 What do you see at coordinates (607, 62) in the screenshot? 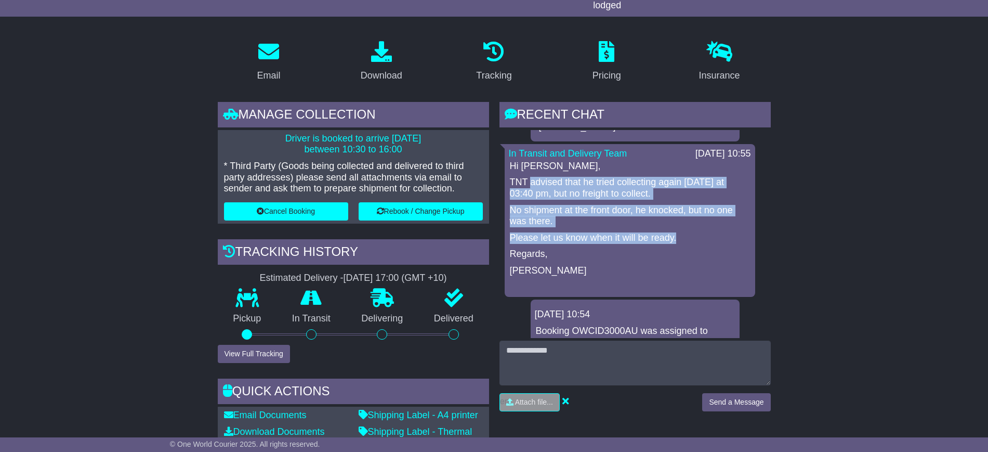
I see `a: Pricing` at bounding box center [607, 62].